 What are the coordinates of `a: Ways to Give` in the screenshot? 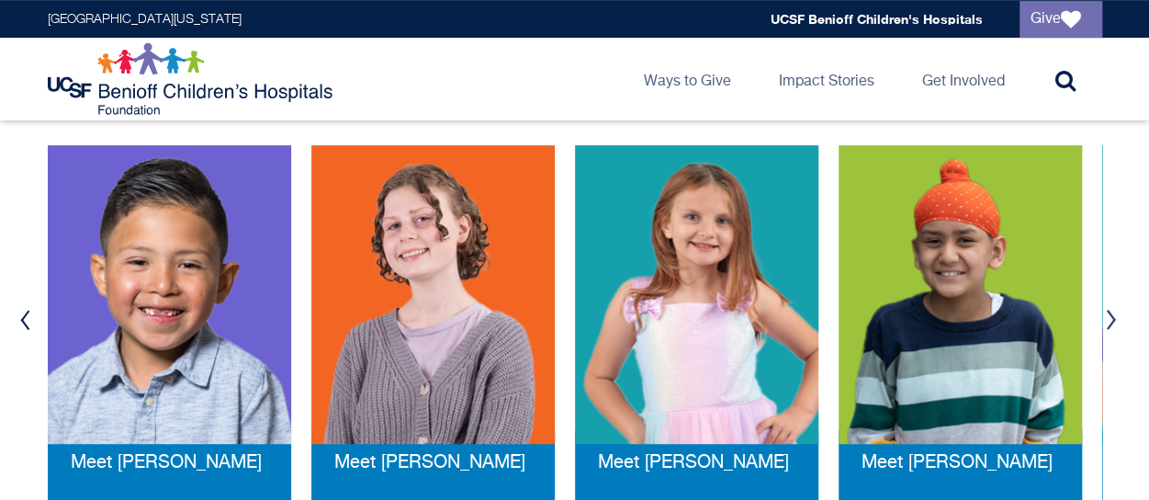 It's located at (687, 79).